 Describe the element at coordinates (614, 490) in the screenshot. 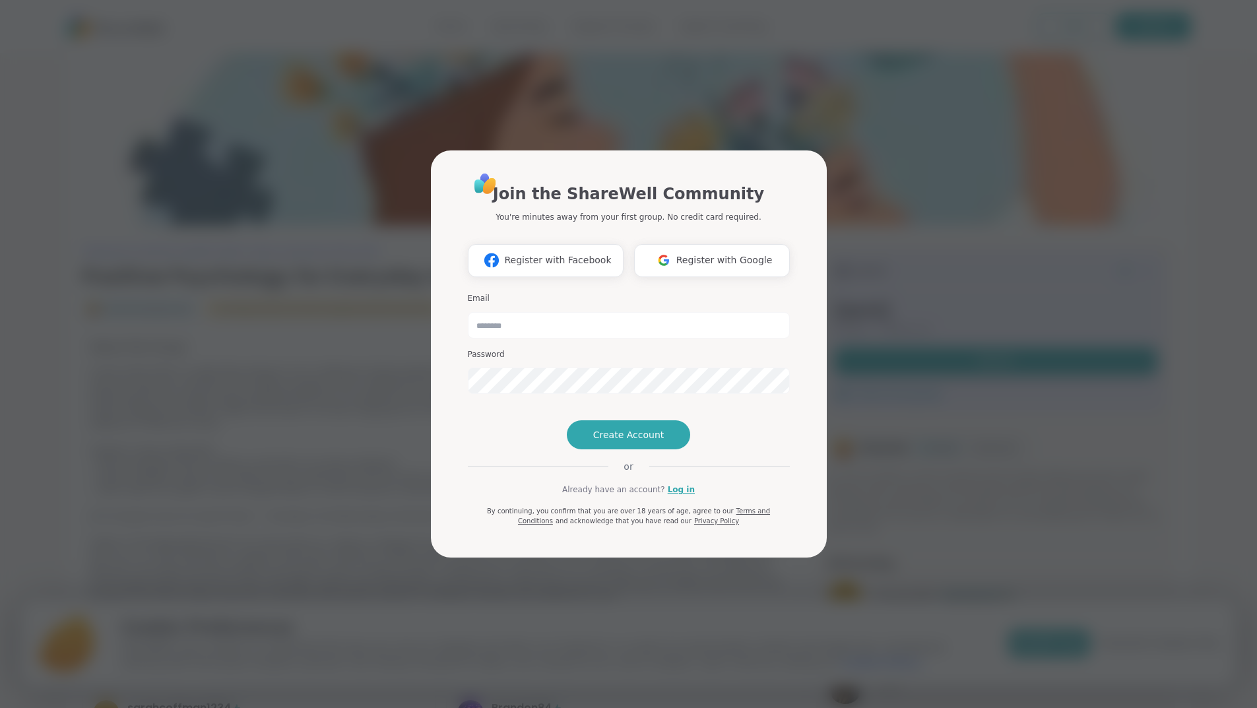

I see `span: Already have an account?` at that location.